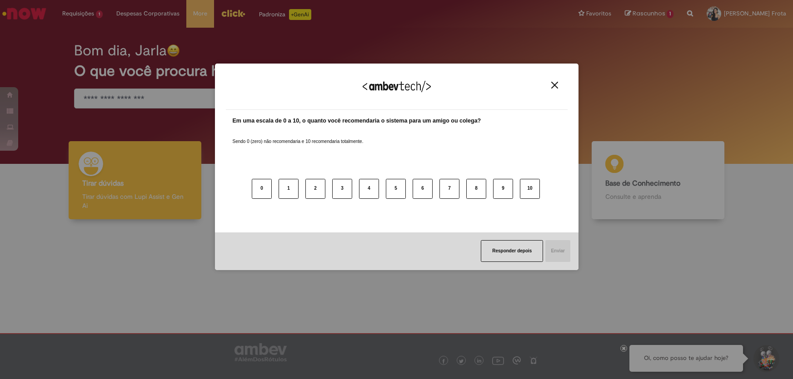 This screenshot has width=793, height=379. What do you see at coordinates (397, 86) in the screenshot?
I see `img: Logo Ambevtech` at bounding box center [397, 86].